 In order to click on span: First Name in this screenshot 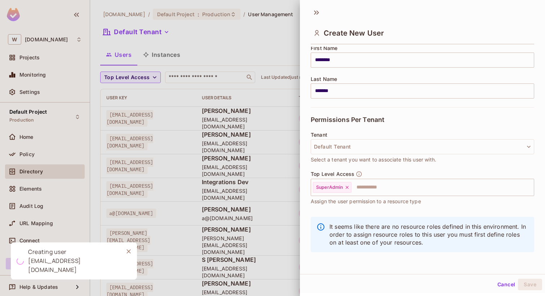, I will do `click(324, 48)`.